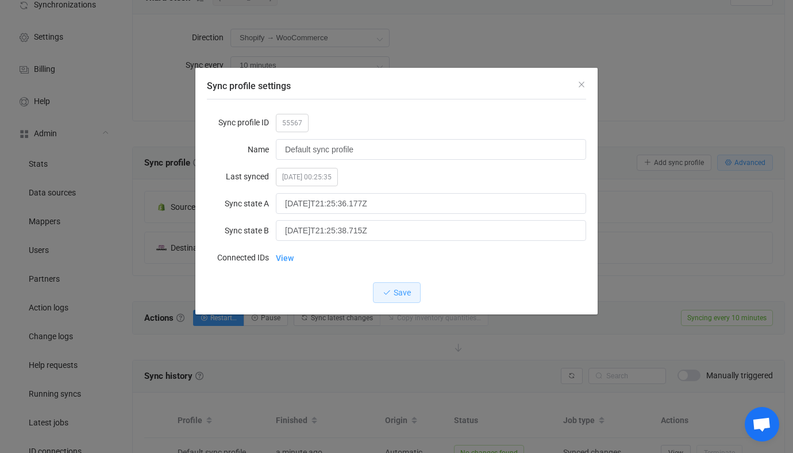  Describe the element at coordinates (241, 122) in the screenshot. I see `label: Sync profile ID` at that location.